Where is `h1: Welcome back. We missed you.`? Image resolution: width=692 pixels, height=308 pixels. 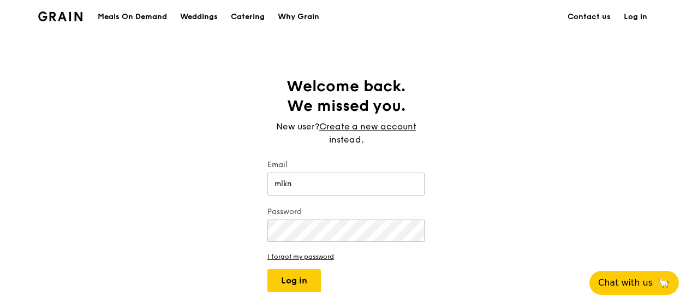
h1: Welcome back. We missed you. is located at coordinates (346, 96).